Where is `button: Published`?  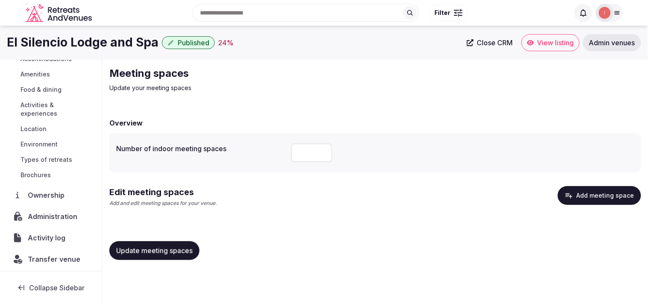
button: Published is located at coordinates (188, 43).